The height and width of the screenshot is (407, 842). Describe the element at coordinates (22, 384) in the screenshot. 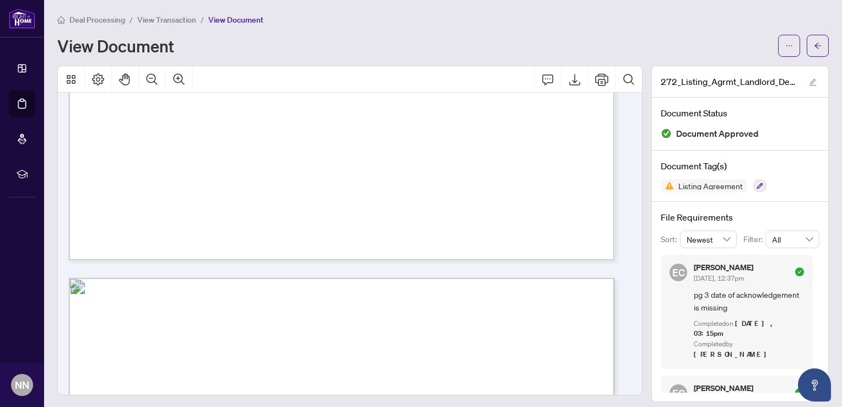

I see `span: NN` at that location.